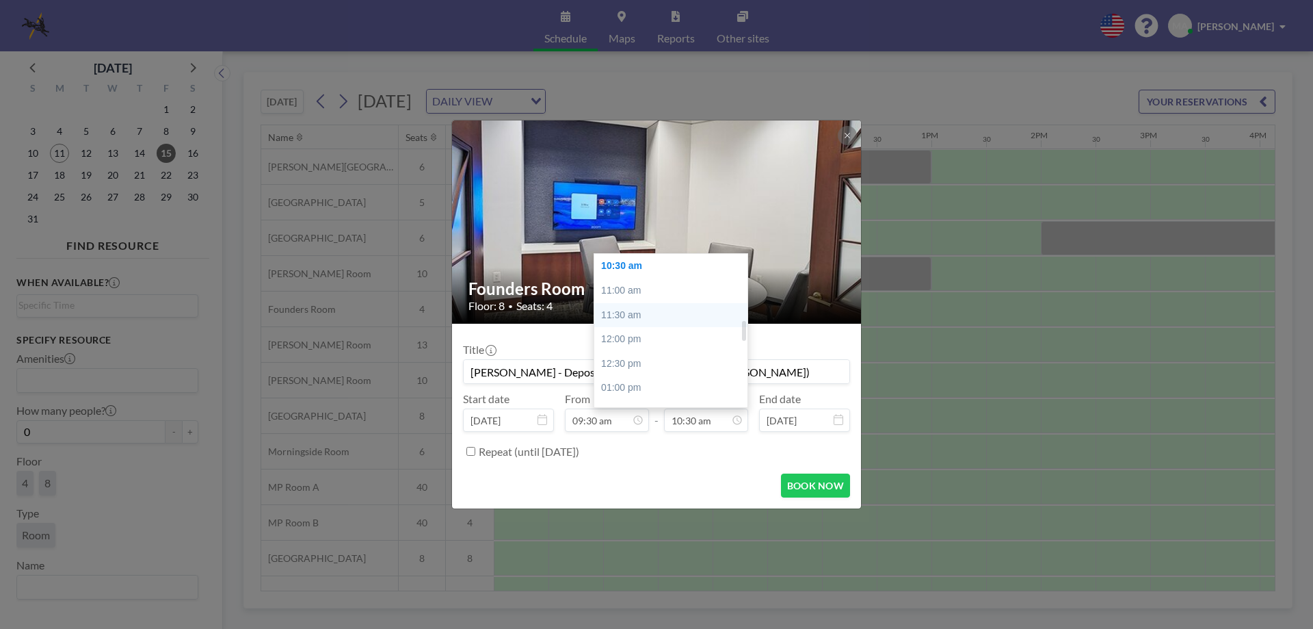 This screenshot has height=629, width=1313. I want to click on div: 11:30 am, so click(675, 315).